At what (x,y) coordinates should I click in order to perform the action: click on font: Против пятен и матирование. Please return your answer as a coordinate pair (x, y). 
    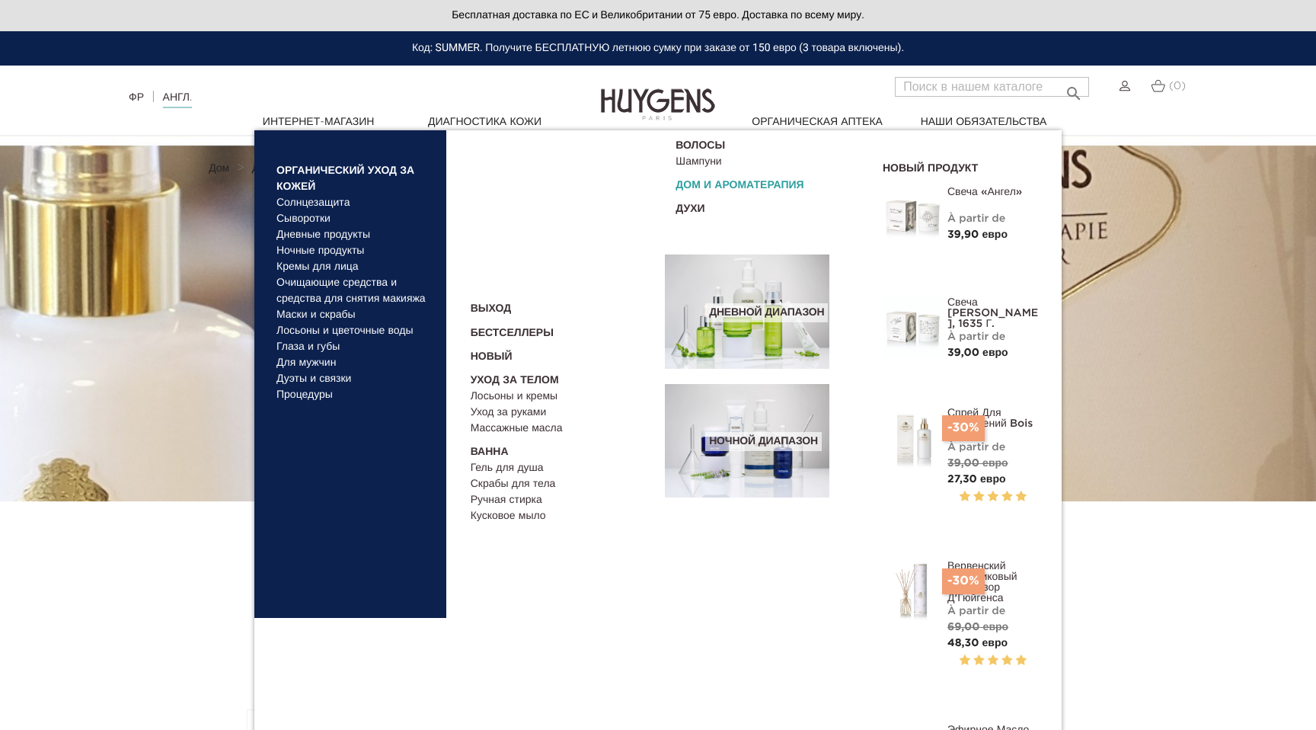
    Looking at the image, I should click on (554, 178).